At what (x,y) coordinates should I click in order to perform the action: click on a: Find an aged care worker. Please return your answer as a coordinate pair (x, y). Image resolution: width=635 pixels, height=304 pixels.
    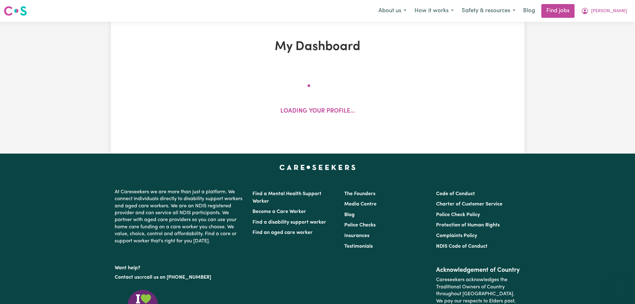
    Looking at the image, I should click on (282, 233).